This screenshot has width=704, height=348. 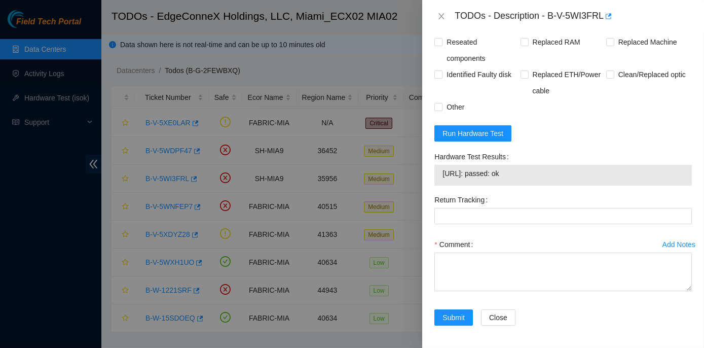 What do you see at coordinates (473, 133) in the screenshot?
I see `button: Run Hardware Test` at bounding box center [473, 133].